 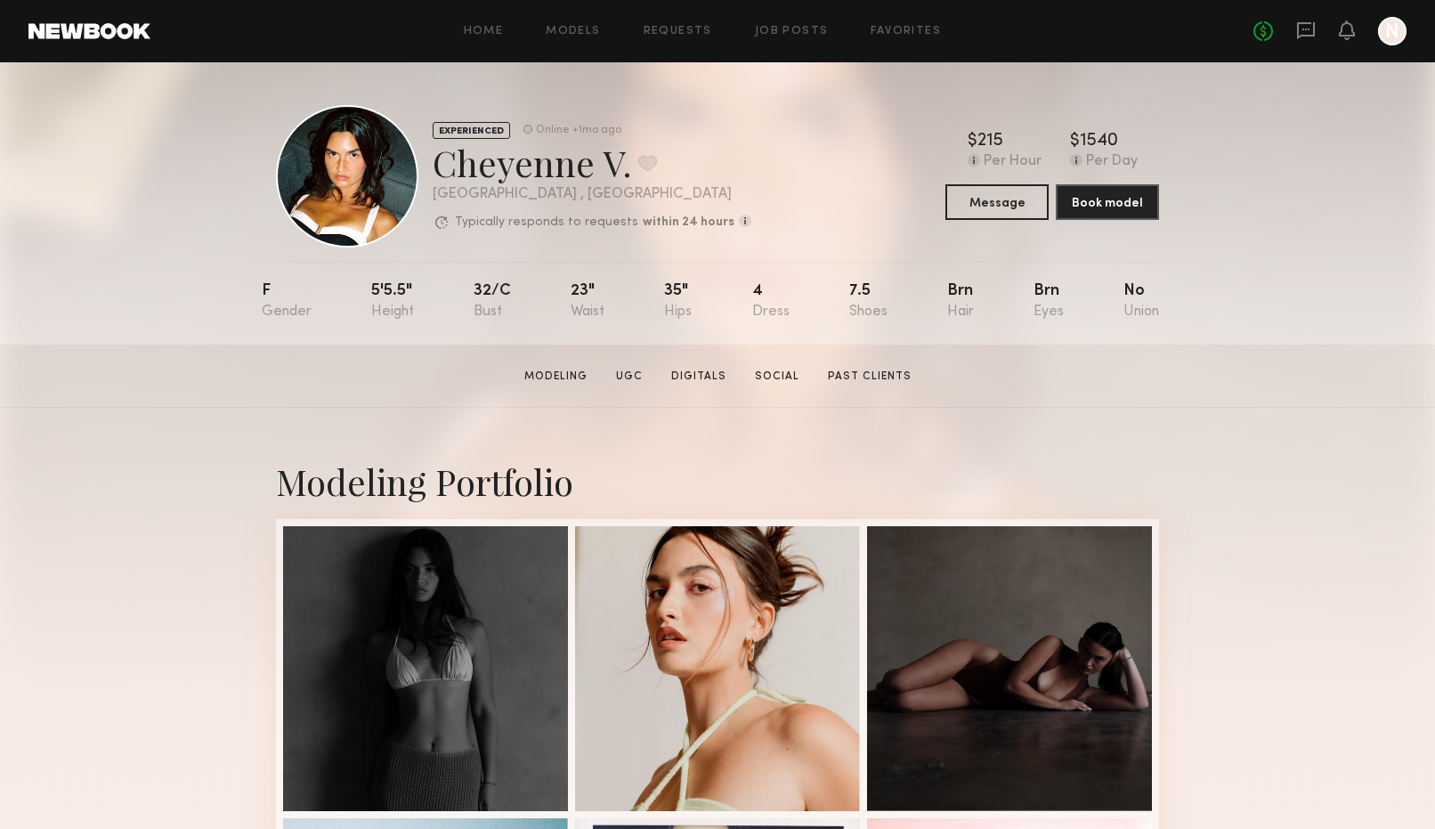 I want to click on button: Message, so click(x=997, y=202).